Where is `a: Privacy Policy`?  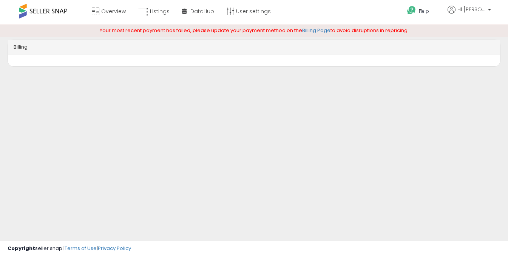 a: Privacy Policy is located at coordinates (114, 248).